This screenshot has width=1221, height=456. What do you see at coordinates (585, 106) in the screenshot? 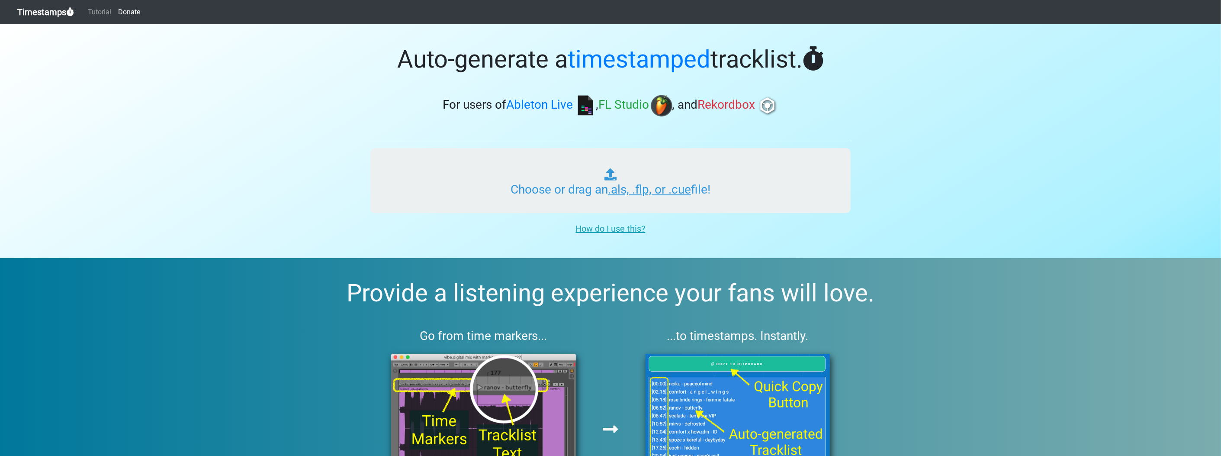
I see `img: ableton.png` at bounding box center [585, 106].